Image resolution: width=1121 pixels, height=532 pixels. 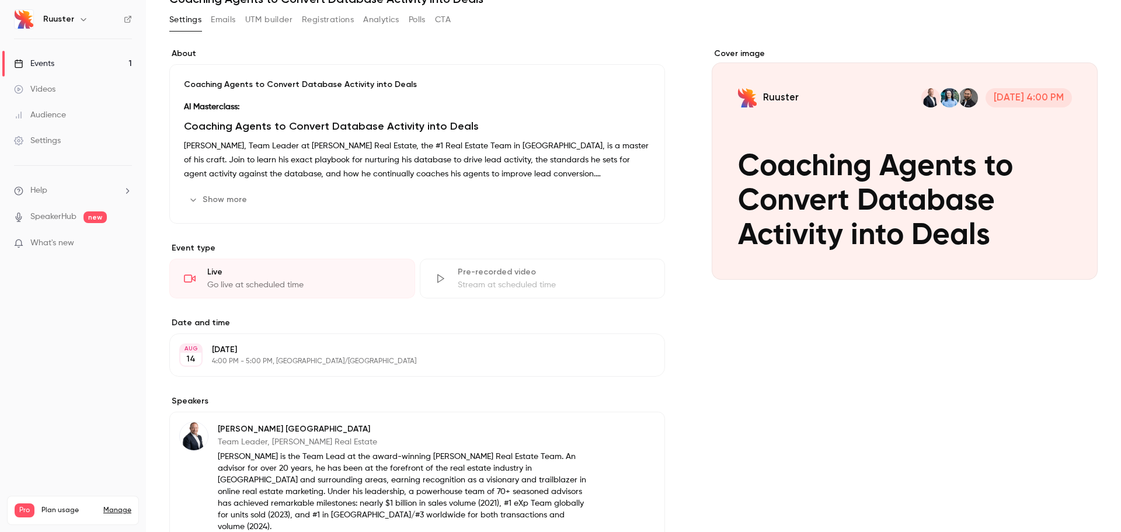 What do you see at coordinates (905, 54) in the screenshot?
I see `label: Cover image` at bounding box center [905, 54].